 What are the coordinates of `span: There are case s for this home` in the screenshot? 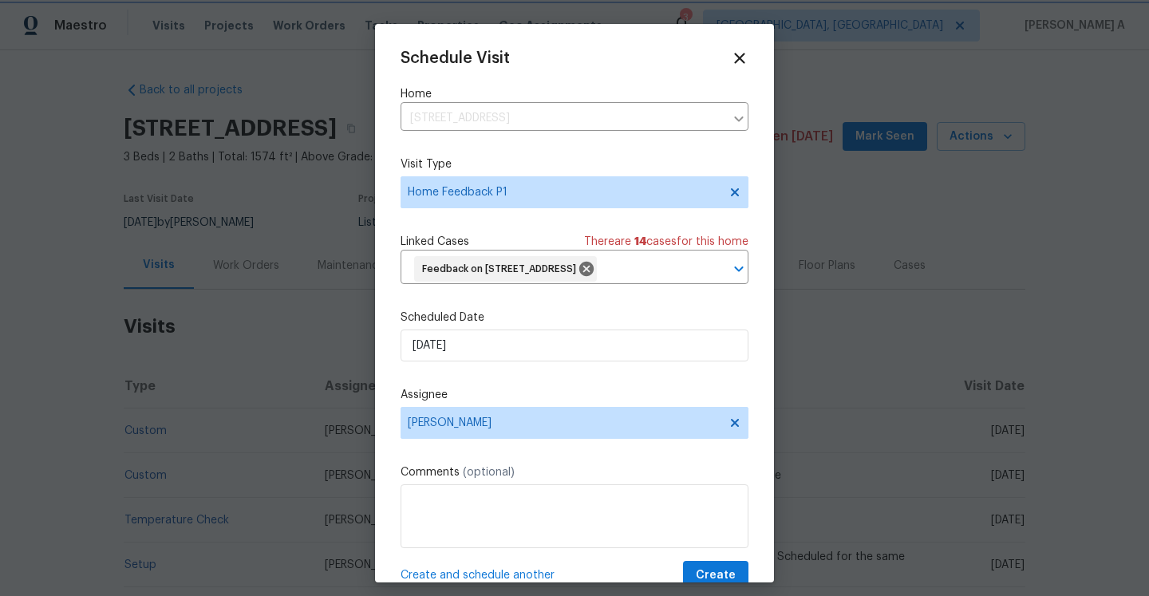 It's located at (666, 242).